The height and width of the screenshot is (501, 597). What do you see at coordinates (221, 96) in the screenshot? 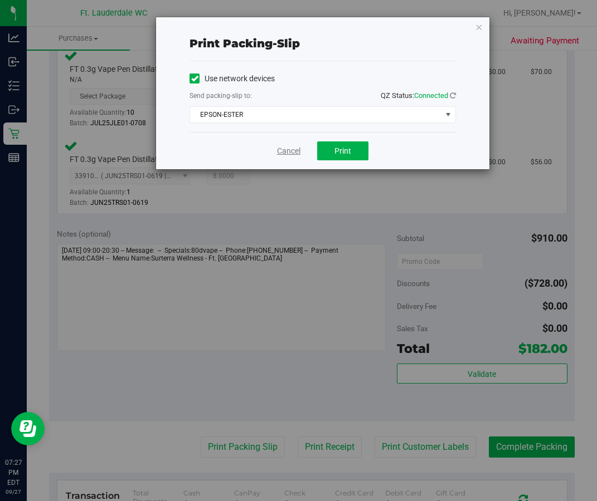
I see `label: Send packing-slip to:` at bounding box center [221, 96].